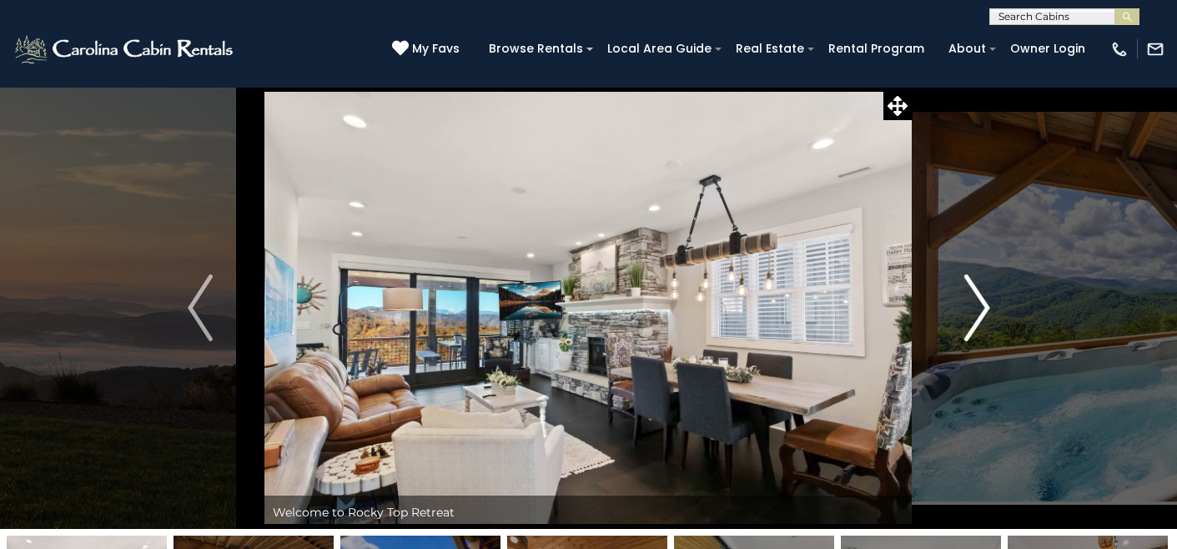 The width and height of the screenshot is (1177, 549). Describe the element at coordinates (770, 48) in the screenshot. I see `a: Real Estate` at that location.